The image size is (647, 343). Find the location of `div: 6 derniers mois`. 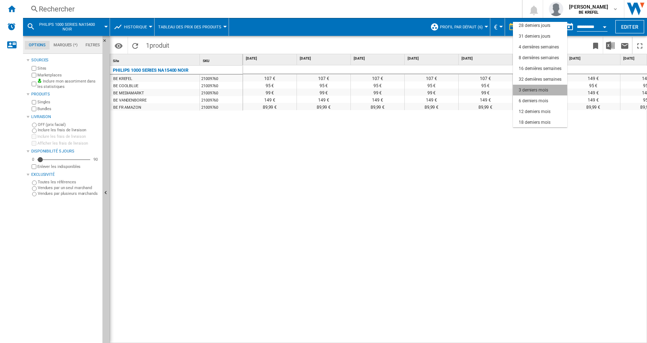

div: 6 derniers mois is located at coordinates (533, 101).